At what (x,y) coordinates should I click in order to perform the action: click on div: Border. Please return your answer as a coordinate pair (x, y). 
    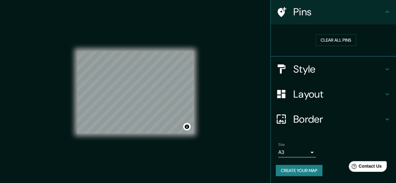
    Looking at the image, I should click on (334, 119).